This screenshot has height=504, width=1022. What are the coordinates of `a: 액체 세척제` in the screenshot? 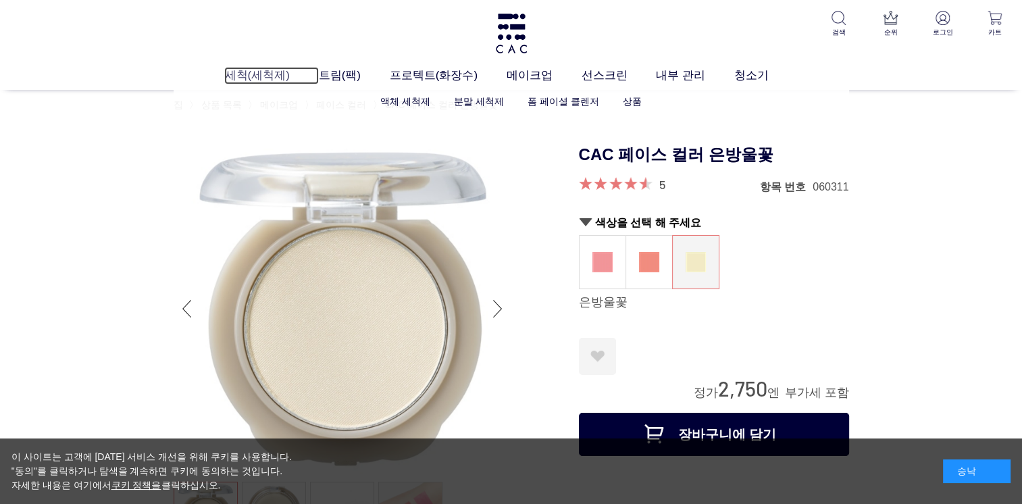 It's located at (405, 101).